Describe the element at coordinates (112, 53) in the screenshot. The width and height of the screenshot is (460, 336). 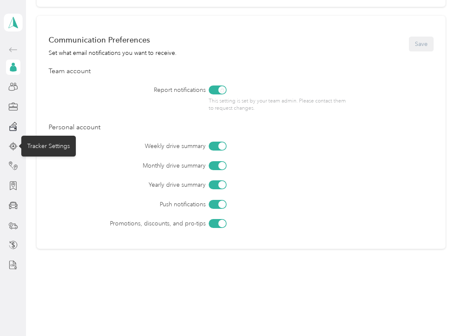
I see `div: Set what email notifications you want to receive.` at that location.